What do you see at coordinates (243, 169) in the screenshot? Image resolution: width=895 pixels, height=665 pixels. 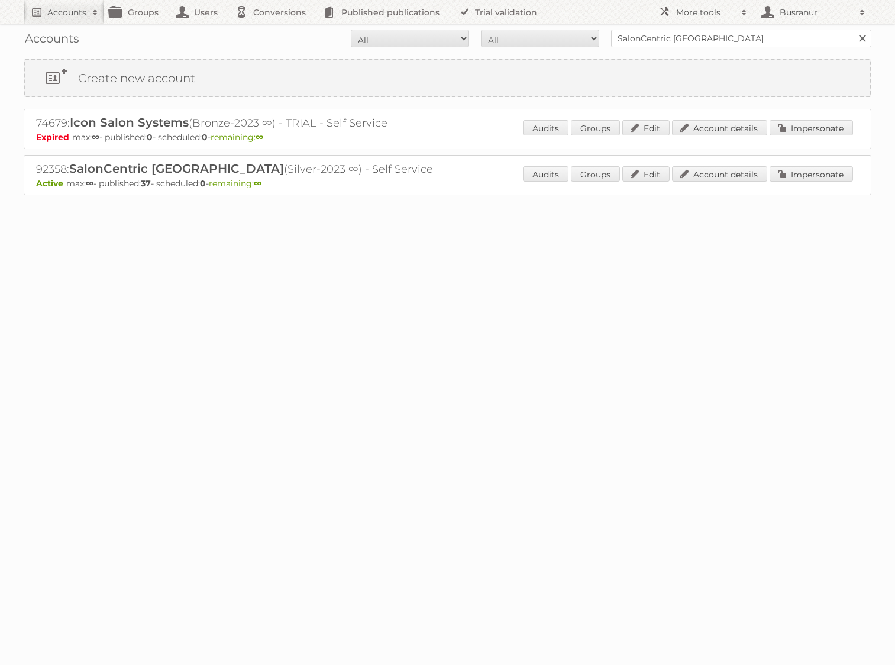 I see `h2: 92358: (Silver-2023 ∞) - Self Service` at bounding box center [243, 169].